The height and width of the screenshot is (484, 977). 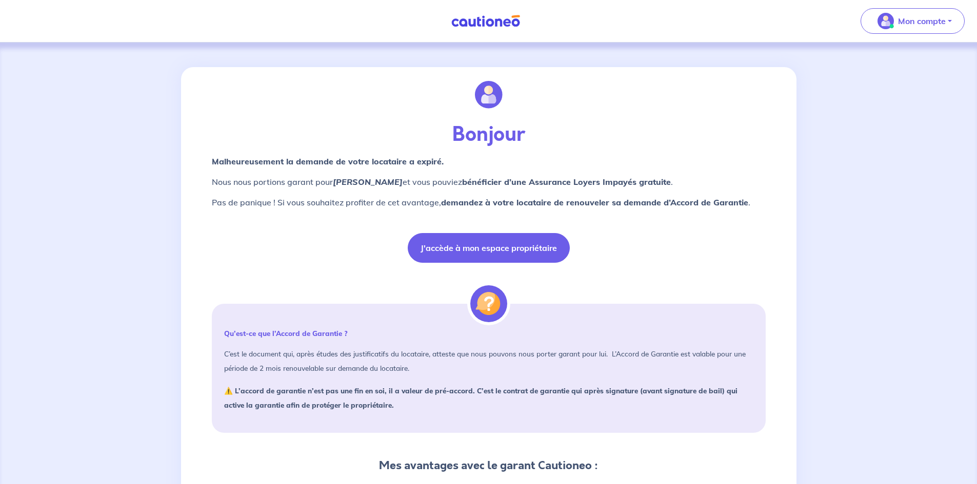 What do you see at coordinates (594, 202) in the screenshot?
I see `strong: demandez à votre locataire de renouveler sa demande d’Accord de Garantie` at bounding box center [594, 202].